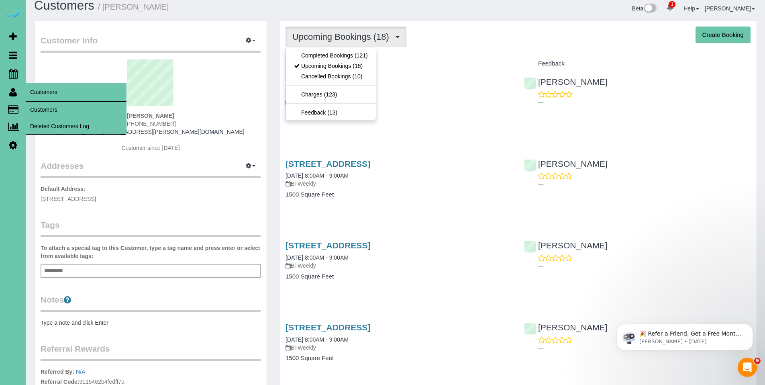 The height and width of the screenshot is (385, 765). Describe the element at coordinates (331, 94) in the screenshot. I see `a: Charges (123)` at that location.